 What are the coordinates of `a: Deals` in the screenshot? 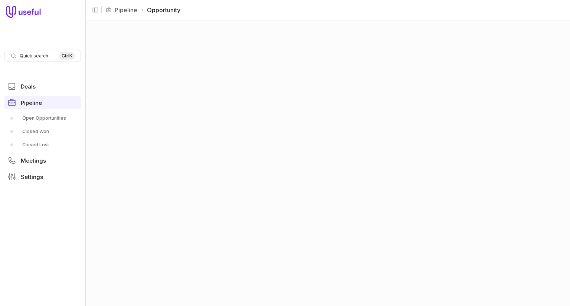 It's located at (43, 86).